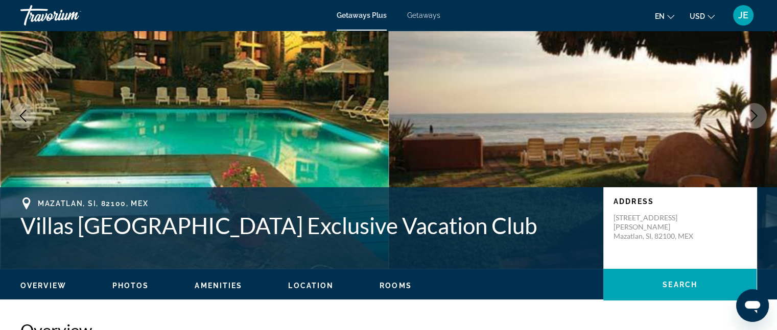  What do you see at coordinates (659, 16) in the screenshot?
I see `span: en` at bounding box center [659, 16].